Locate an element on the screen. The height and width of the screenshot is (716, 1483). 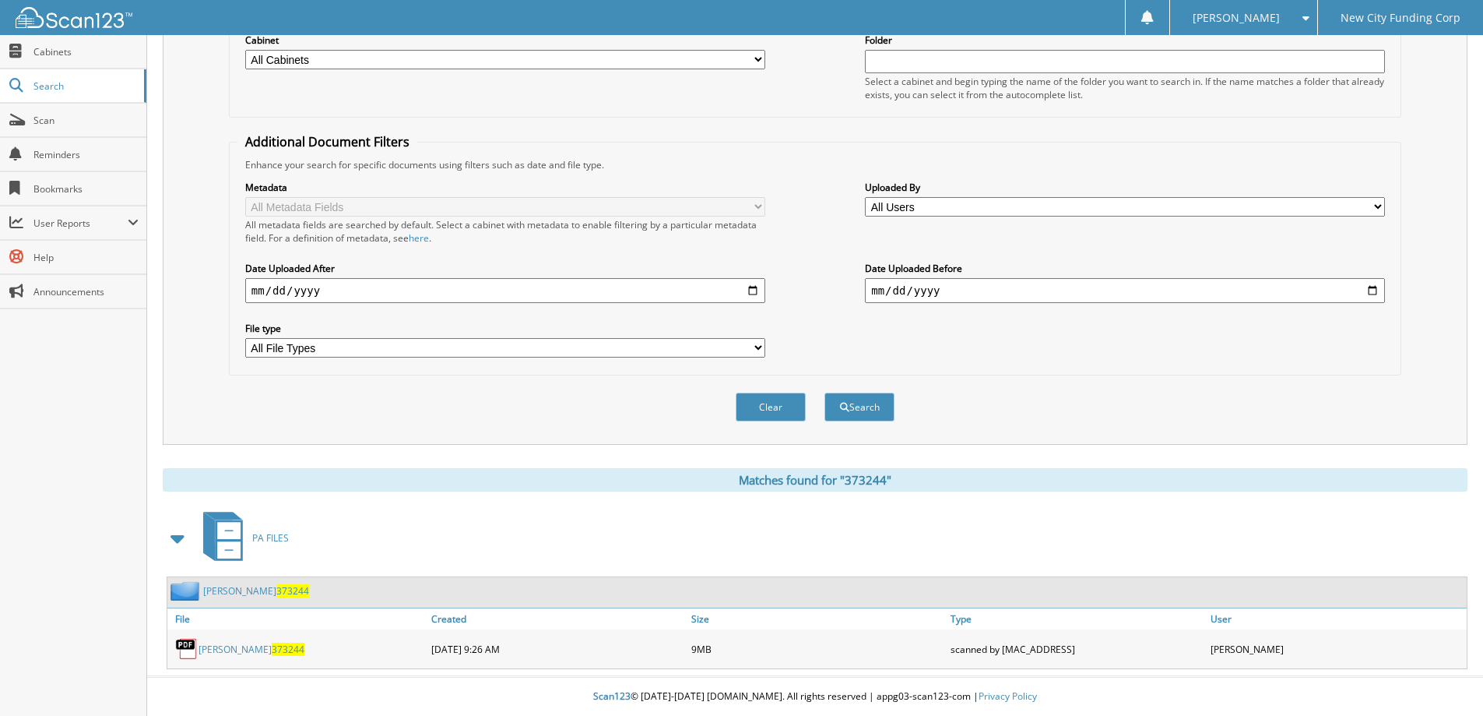
label: Date Uploaded Before is located at coordinates (1125, 268).